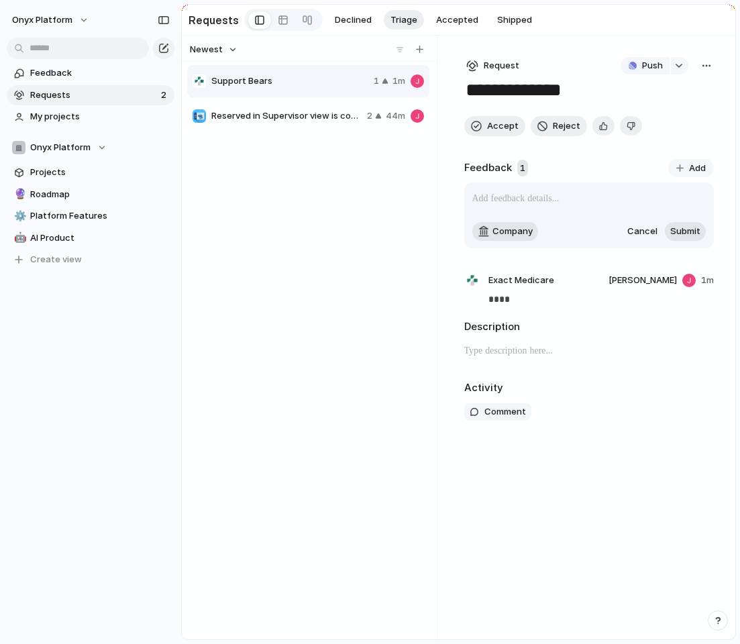 This screenshot has width=740, height=644. I want to click on span: Projects, so click(100, 172).